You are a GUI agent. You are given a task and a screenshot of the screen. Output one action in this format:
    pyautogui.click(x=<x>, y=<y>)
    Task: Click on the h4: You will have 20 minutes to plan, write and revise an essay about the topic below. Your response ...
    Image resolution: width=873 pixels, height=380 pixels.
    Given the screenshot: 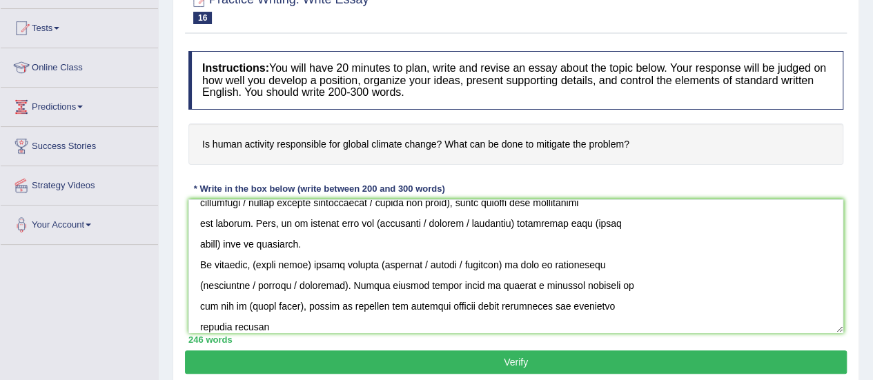 What is the action you would take?
    pyautogui.click(x=515, y=80)
    